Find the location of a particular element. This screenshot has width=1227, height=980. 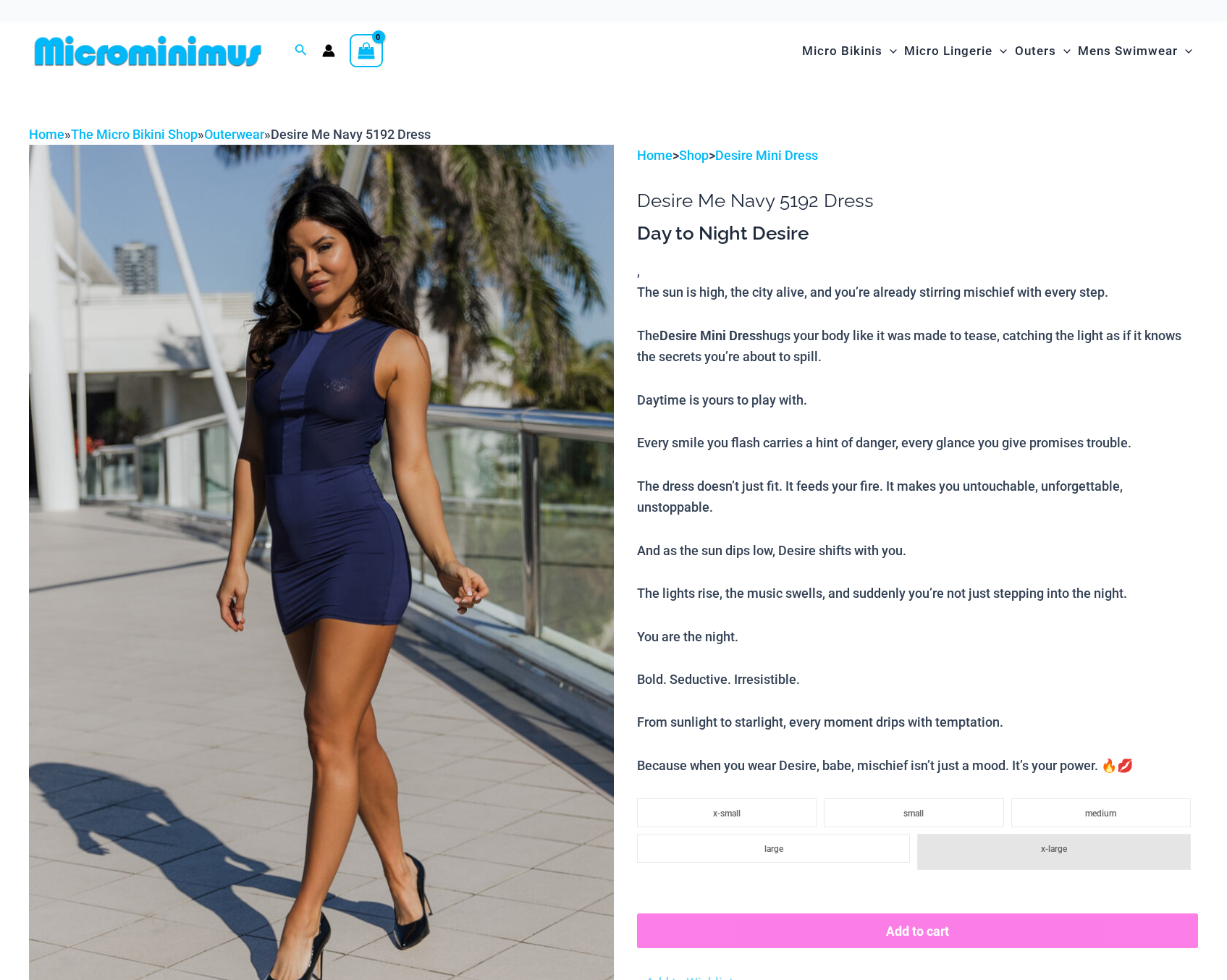

img: MM SHOP LOGO FLAT is located at coordinates (148, 51).